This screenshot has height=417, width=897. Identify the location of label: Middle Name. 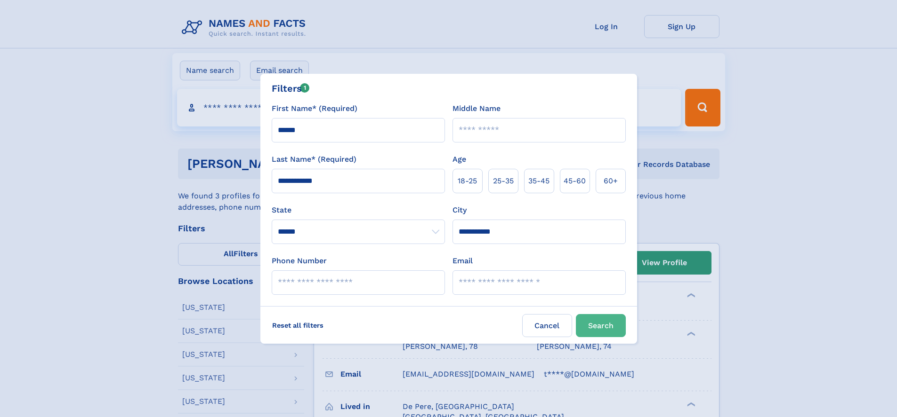
(476, 109).